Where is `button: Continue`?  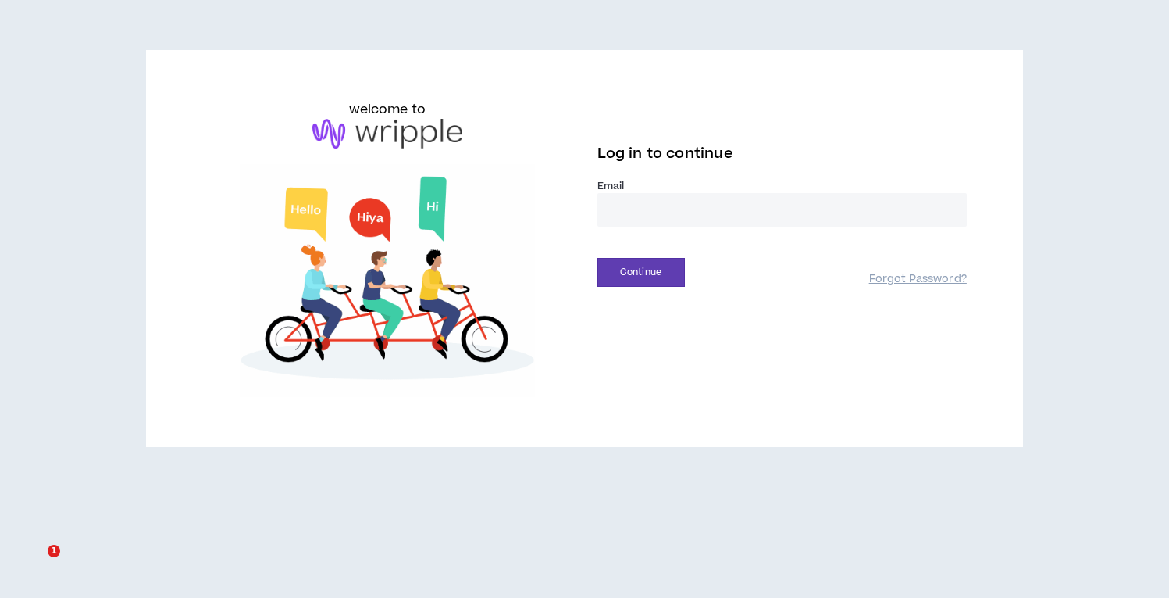 button: Continue is located at coordinates (641, 272).